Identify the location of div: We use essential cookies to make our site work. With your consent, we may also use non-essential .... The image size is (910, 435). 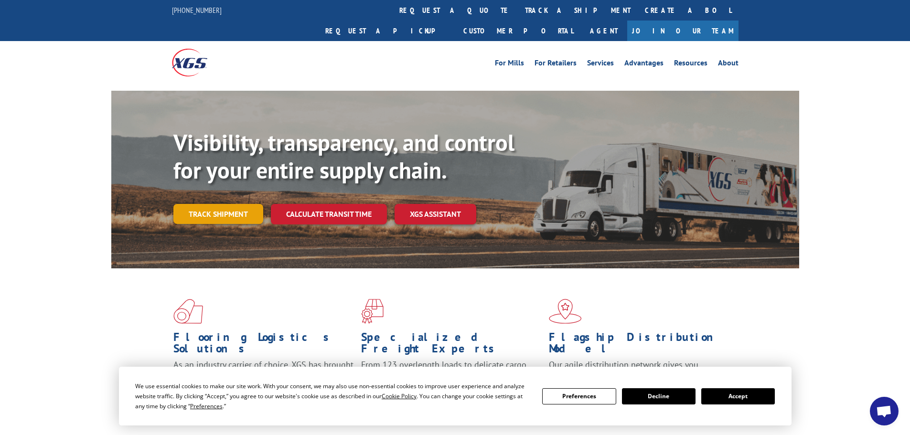
(333, 396).